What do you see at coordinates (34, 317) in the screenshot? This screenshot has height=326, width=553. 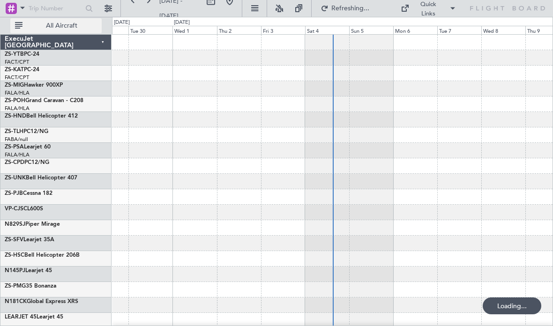 I see `a: LEARJET 45Learjet 45` at bounding box center [34, 317].